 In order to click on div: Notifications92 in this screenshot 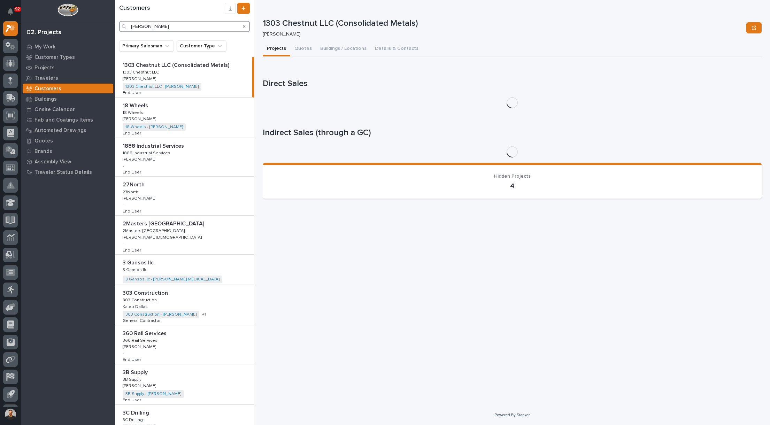, I will do `click(13, 14)`.